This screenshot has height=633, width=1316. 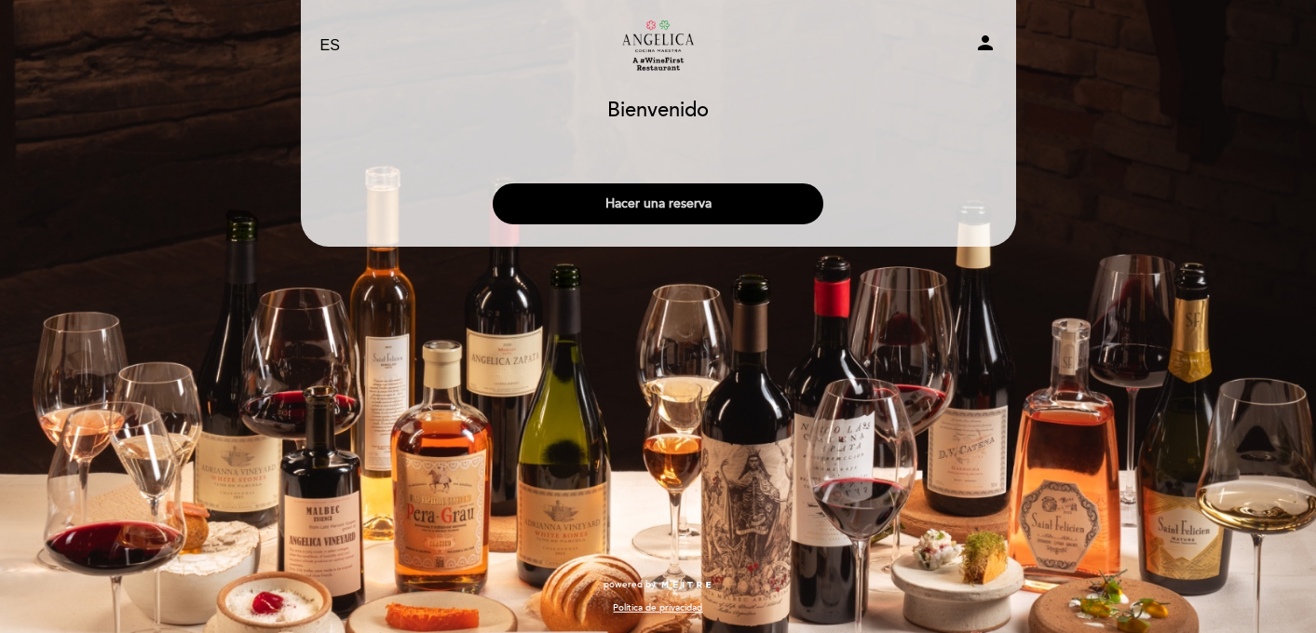 I want to click on a: Política de privacidad, so click(x=657, y=608).